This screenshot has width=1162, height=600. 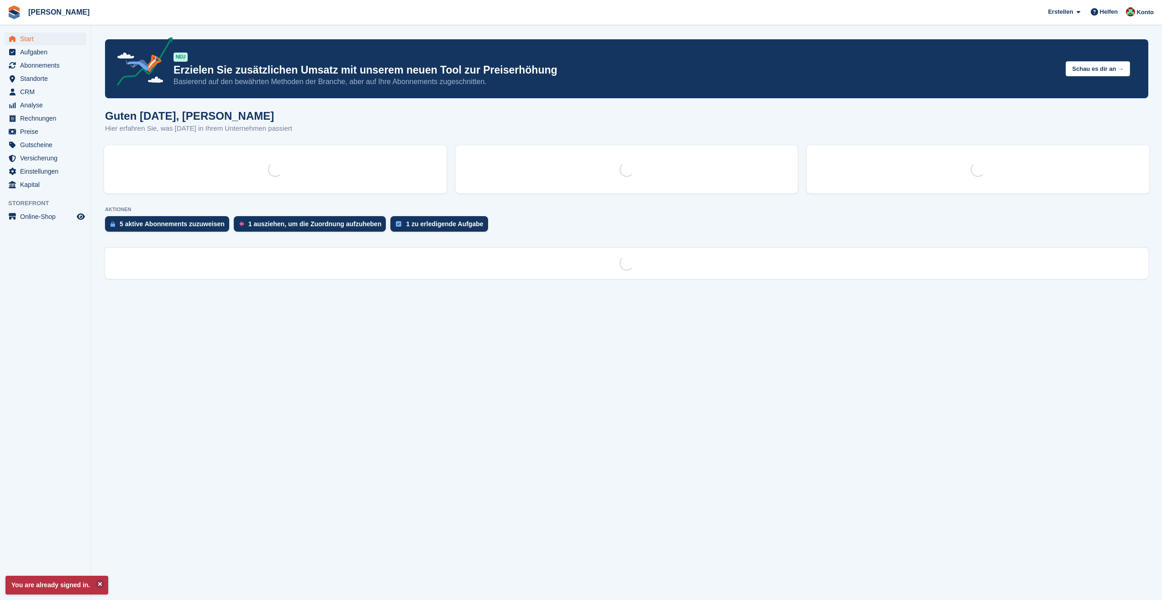 What do you see at coordinates (1145, 12) in the screenshot?
I see `span: Konto` at bounding box center [1145, 12].